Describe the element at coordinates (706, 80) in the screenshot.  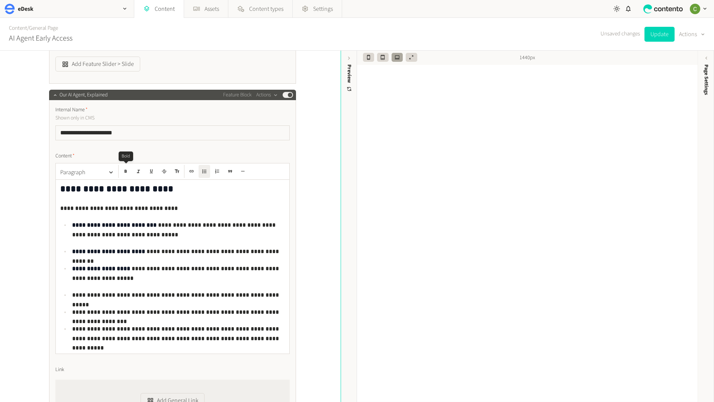
I see `span: Page Settings` at that location.